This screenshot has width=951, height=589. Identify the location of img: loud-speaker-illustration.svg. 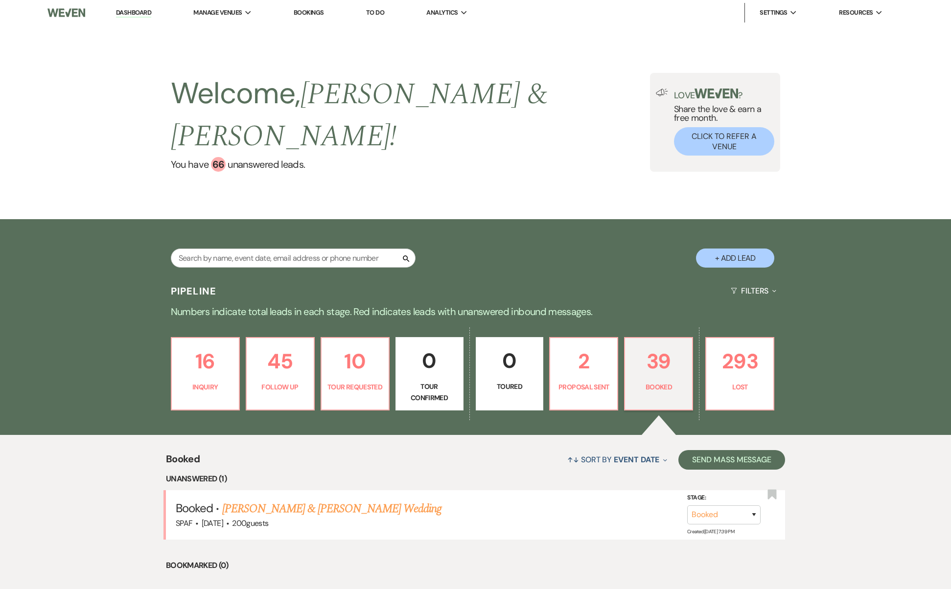
(662, 93).